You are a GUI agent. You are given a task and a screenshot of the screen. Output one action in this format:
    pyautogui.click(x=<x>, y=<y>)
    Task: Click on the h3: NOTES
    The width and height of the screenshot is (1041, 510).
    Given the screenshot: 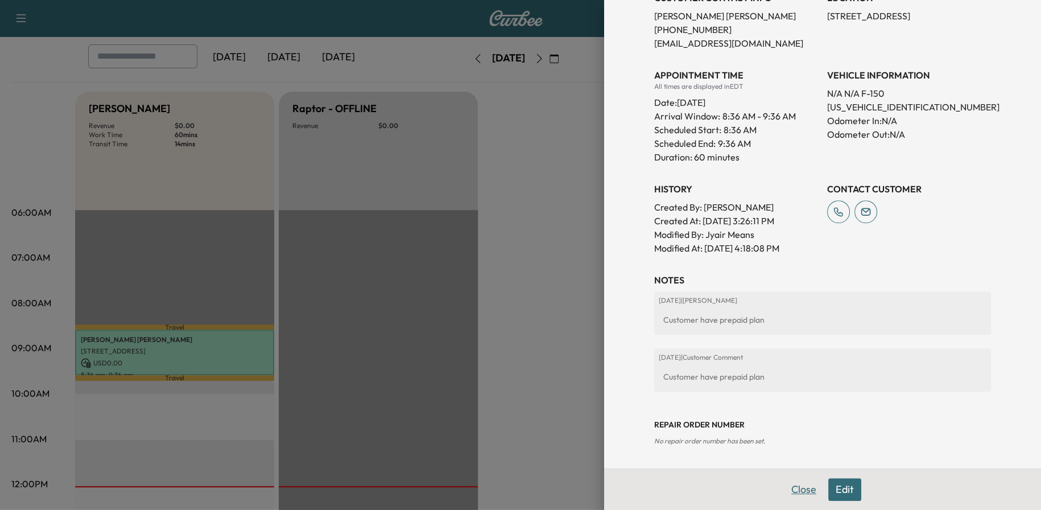 What is the action you would take?
    pyautogui.click(x=823, y=280)
    